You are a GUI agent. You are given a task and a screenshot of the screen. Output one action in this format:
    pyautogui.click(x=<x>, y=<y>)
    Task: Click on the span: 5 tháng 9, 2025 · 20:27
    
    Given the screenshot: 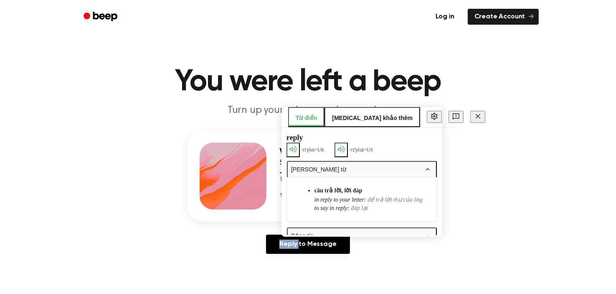 What is the action you would take?
    pyautogui.click(x=317, y=163)
    